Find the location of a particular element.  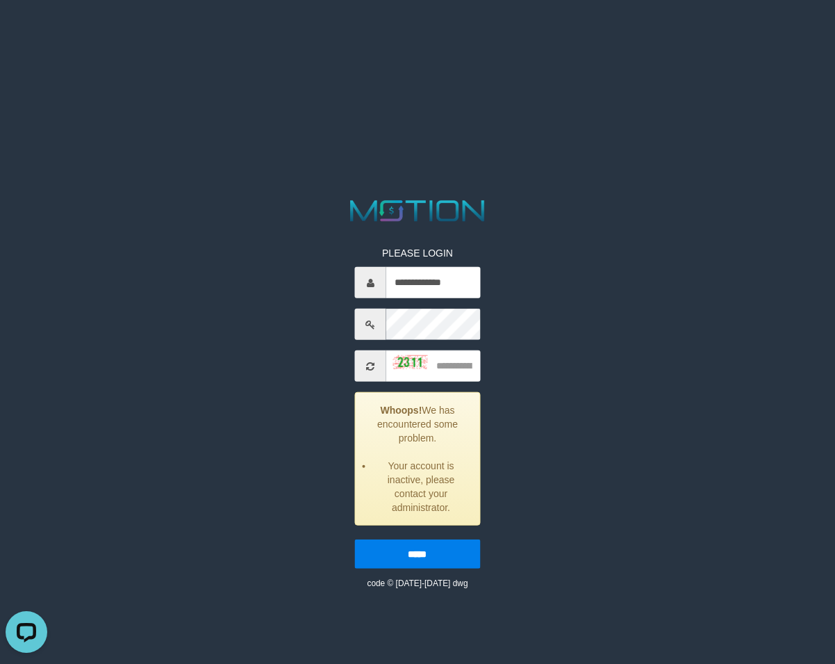

p: PLEASE LOGIN is located at coordinates (418, 253).